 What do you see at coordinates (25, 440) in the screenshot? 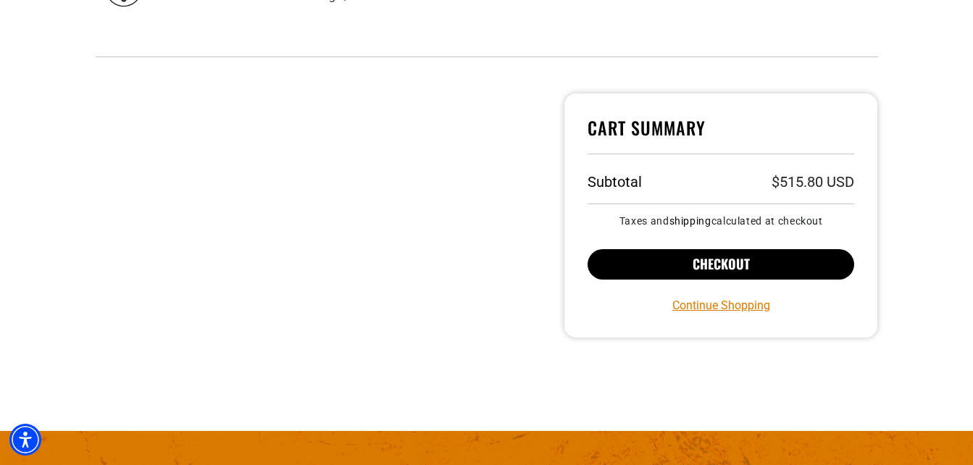
I see `div: Accessibility Menu` at bounding box center [25, 440].